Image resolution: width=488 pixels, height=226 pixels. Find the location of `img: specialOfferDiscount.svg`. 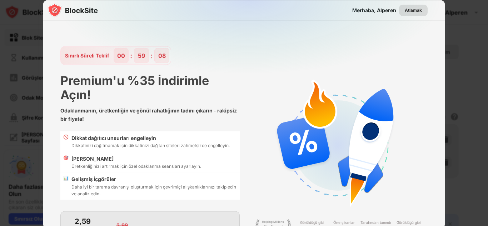

img: specialOfferDiscount.svg is located at coordinates (338, 145).